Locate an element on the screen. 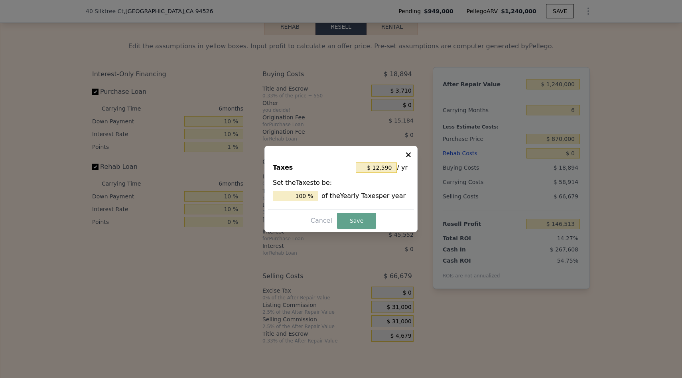 Image resolution: width=682 pixels, height=378 pixels. div: Set the Taxes to be: is located at coordinates (341, 189).